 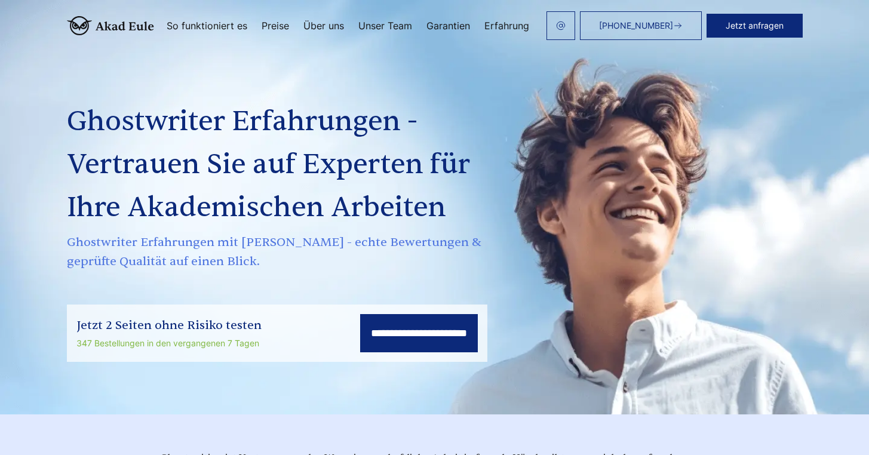 I want to click on div: Jetzt 2 Seiten ohne Risiko testen, so click(x=169, y=326).